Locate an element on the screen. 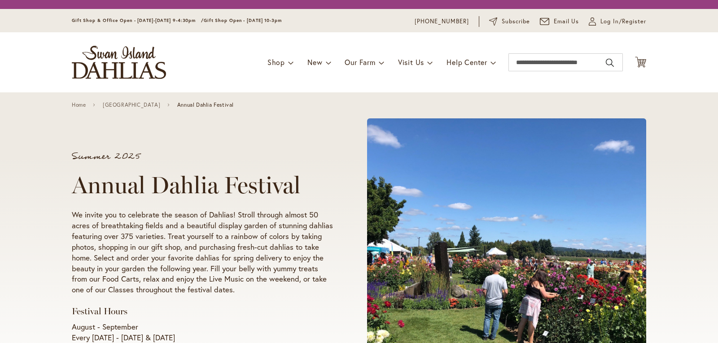  h3: Festival Hours is located at coordinates (202, 311).